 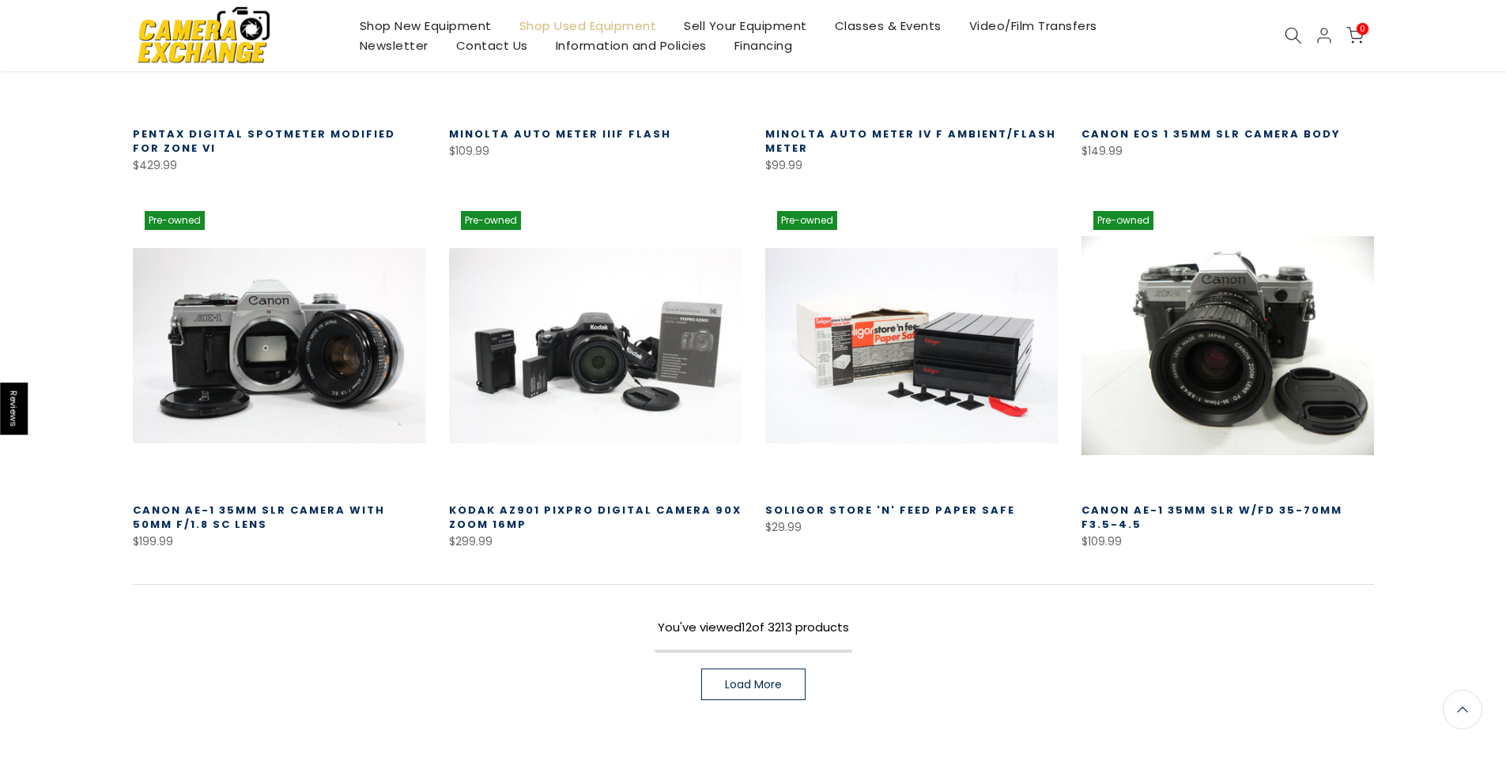 What do you see at coordinates (1462, 710) in the screenshot?
I see `a: Back to the top` at bounding box center [1462, 710].